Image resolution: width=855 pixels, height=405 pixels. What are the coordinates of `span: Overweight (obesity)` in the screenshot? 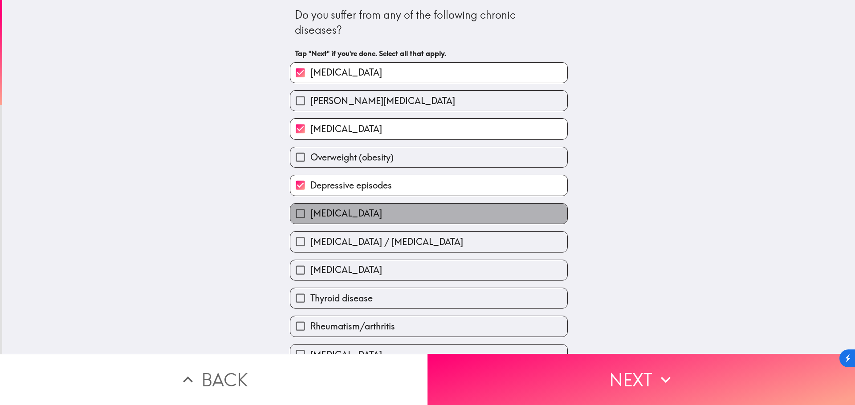 It's located at (352, 158).